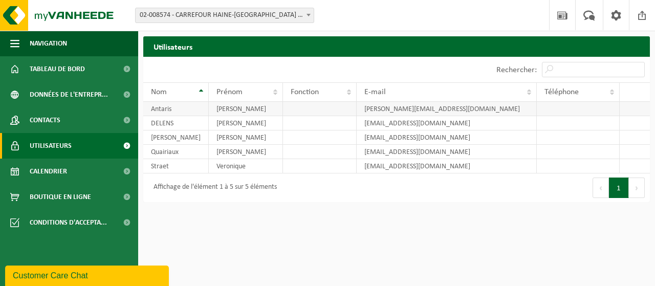  Describe the element at coordinates (60, 197) in the screenshot. I see `span: Boutique en ligne` at that location.